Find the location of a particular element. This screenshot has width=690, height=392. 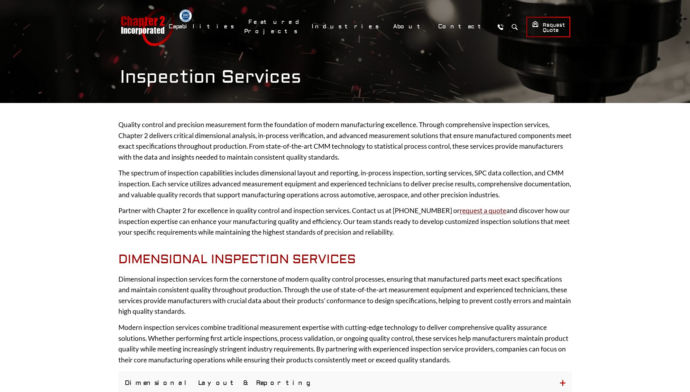

p: Quality control and precision measurement form the foundation of modern manufacturing excellence.... is located at coordinates (345, 141).